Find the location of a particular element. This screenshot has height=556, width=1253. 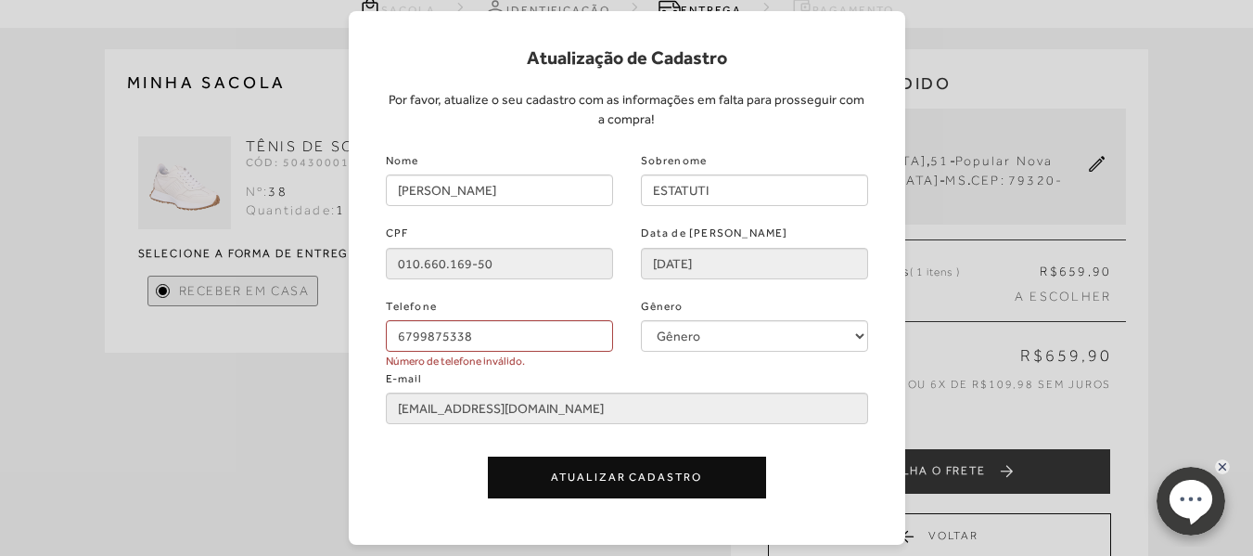

input: Nome is located at coordinates (499, 190).